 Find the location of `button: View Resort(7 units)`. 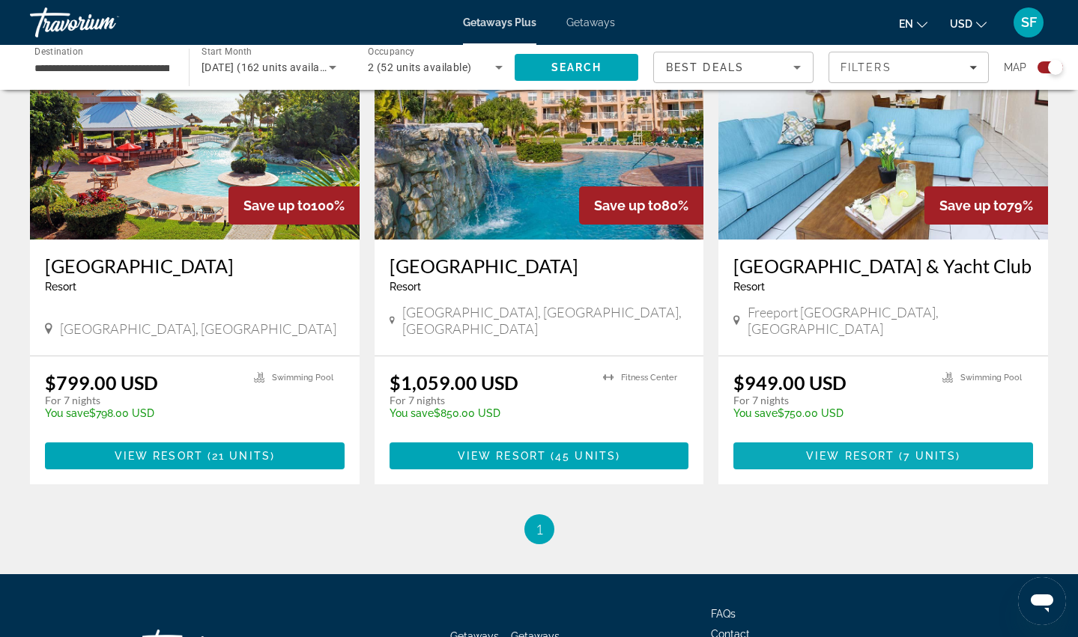

button: View Resort(7 units) is located at coordinates (883, 456).